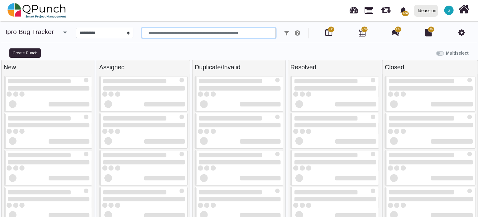  Describe the element at coordinates (239, 67) in the screenshot. I see `div: Duplicate/Invalid` at that location.